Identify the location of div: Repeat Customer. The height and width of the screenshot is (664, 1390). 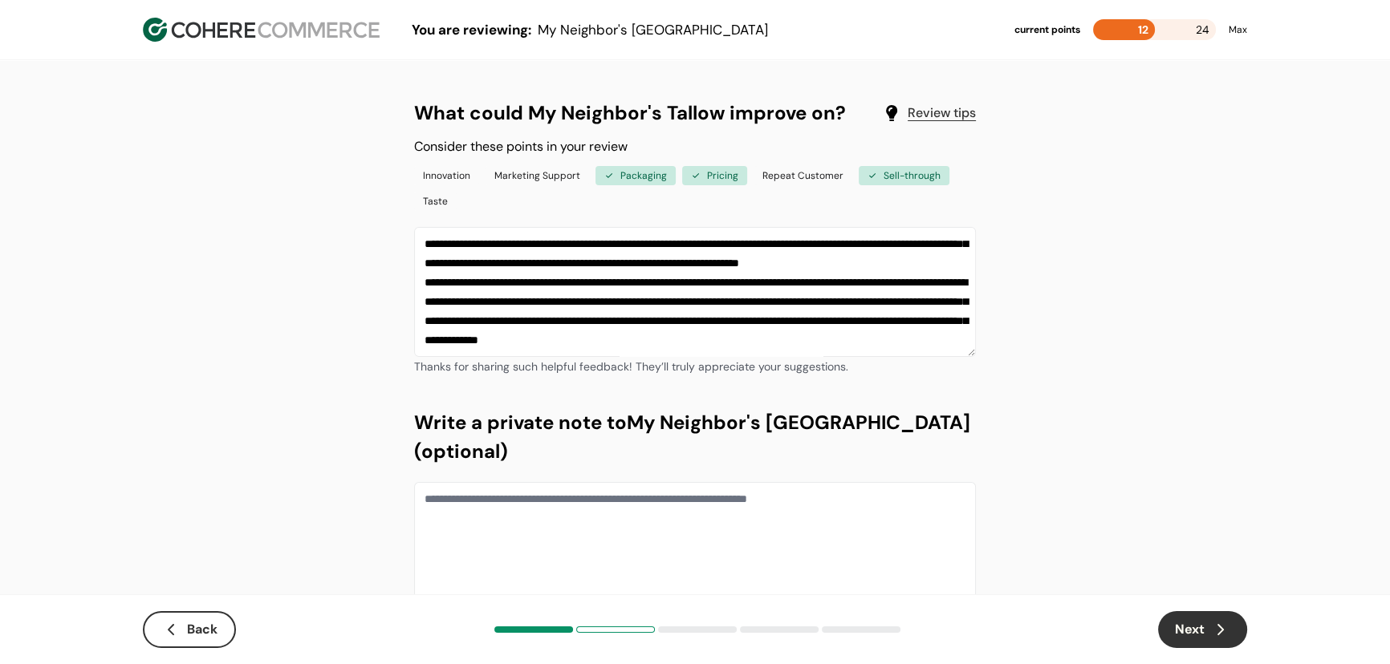
(802, 176).